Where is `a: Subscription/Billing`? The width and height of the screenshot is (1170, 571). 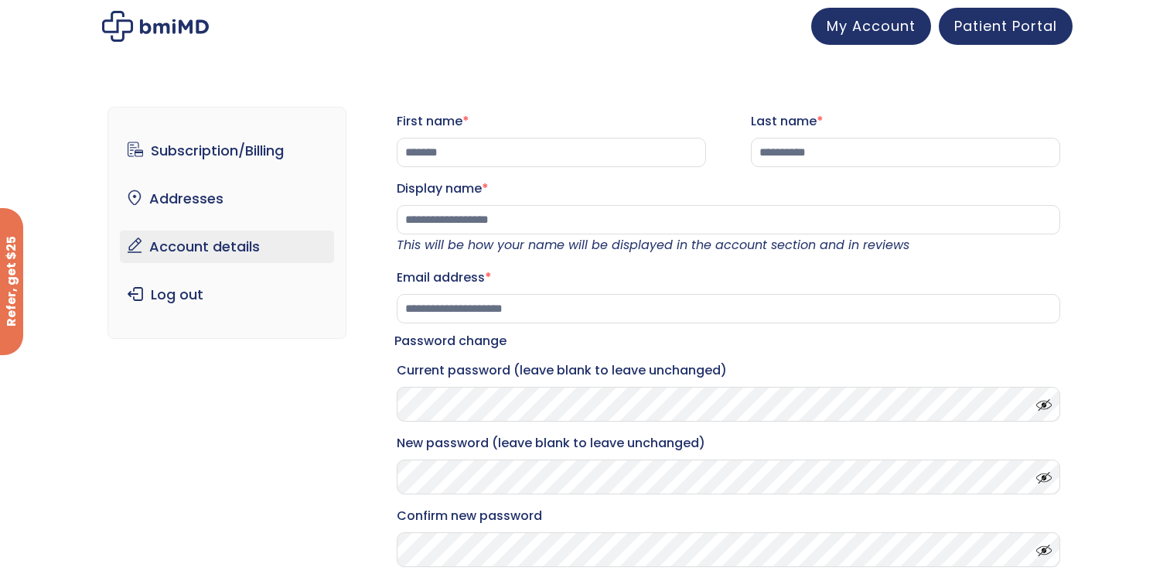 a: Subscription/Billing is located at coordinates (227, 151).